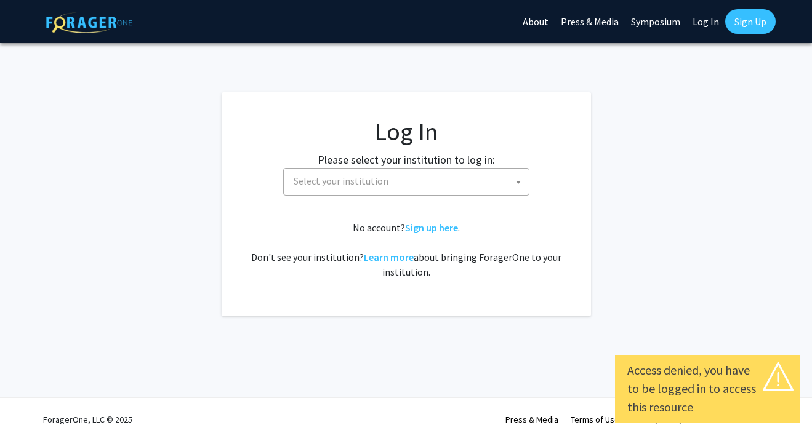 The height and width of the screenshot is (441, 812). Describe the element at coordinates (750, 22) in the screenshot. I see `a: Sign Up` at that location.